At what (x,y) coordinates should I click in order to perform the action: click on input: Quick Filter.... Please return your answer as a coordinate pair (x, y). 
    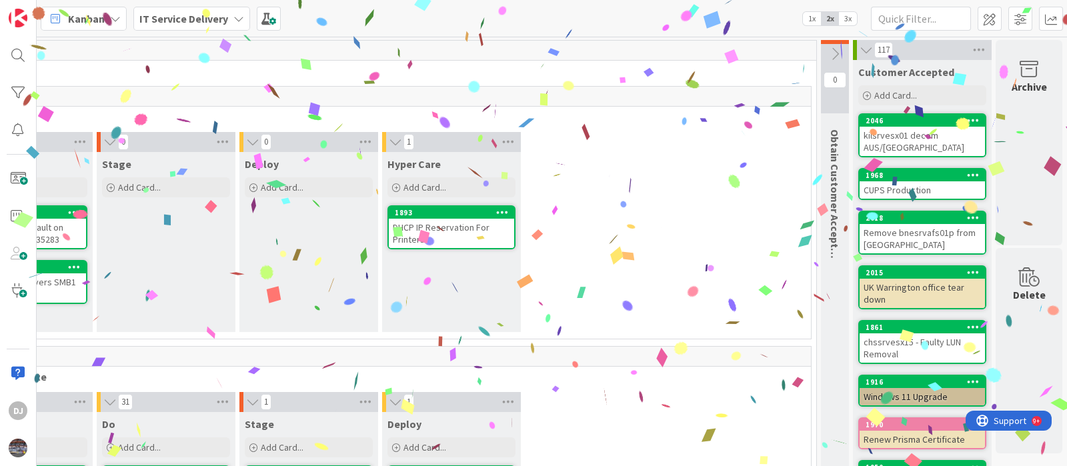
    Looking at the image, I should click on (921, 19).